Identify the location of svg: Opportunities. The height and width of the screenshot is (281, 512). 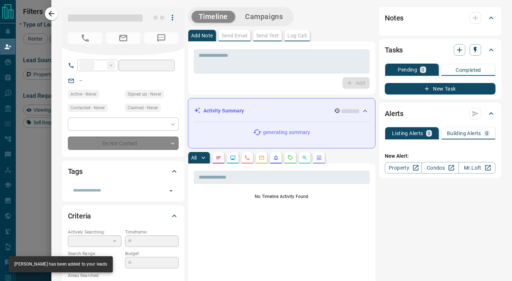
(305, 158).